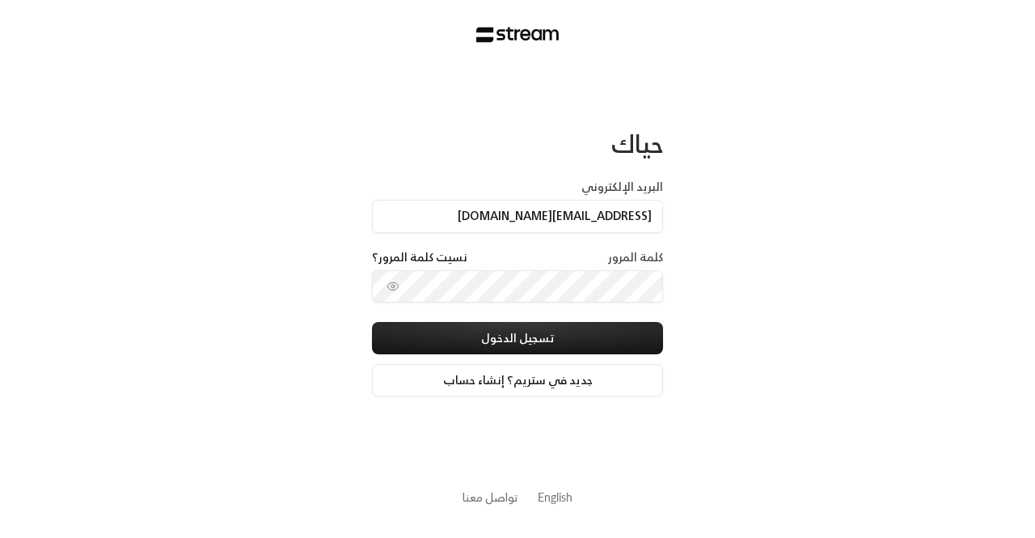 The height and width of the screenshot is (538, 1035). Describe the element at coordinates (490, 496) in the screenshot. I see `a: تواصل معنا` at that location.